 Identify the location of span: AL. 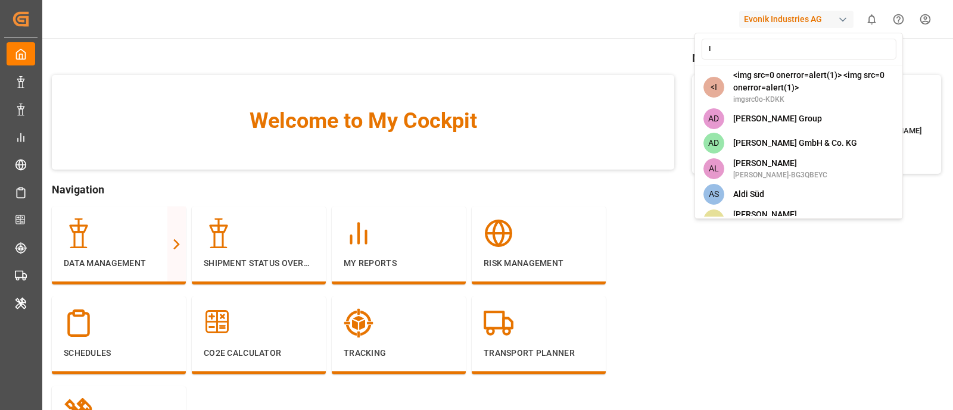
(713, 169).